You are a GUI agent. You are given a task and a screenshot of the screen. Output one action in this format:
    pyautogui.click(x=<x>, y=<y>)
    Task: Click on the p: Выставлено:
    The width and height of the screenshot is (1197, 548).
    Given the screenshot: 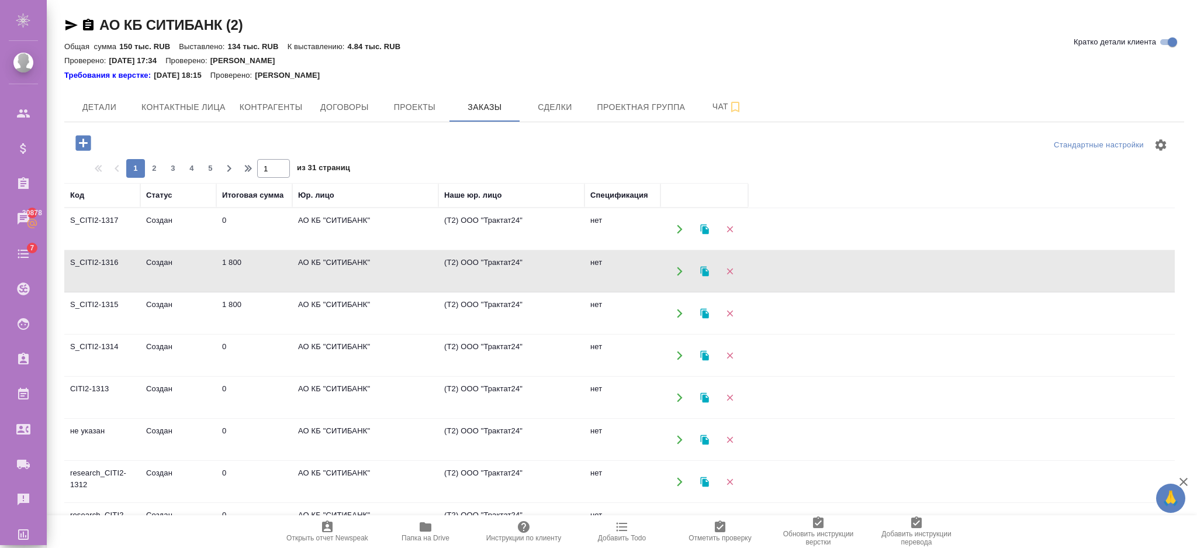 What is the action you would take?
    pyautogui.click(x=203, y=46)
    